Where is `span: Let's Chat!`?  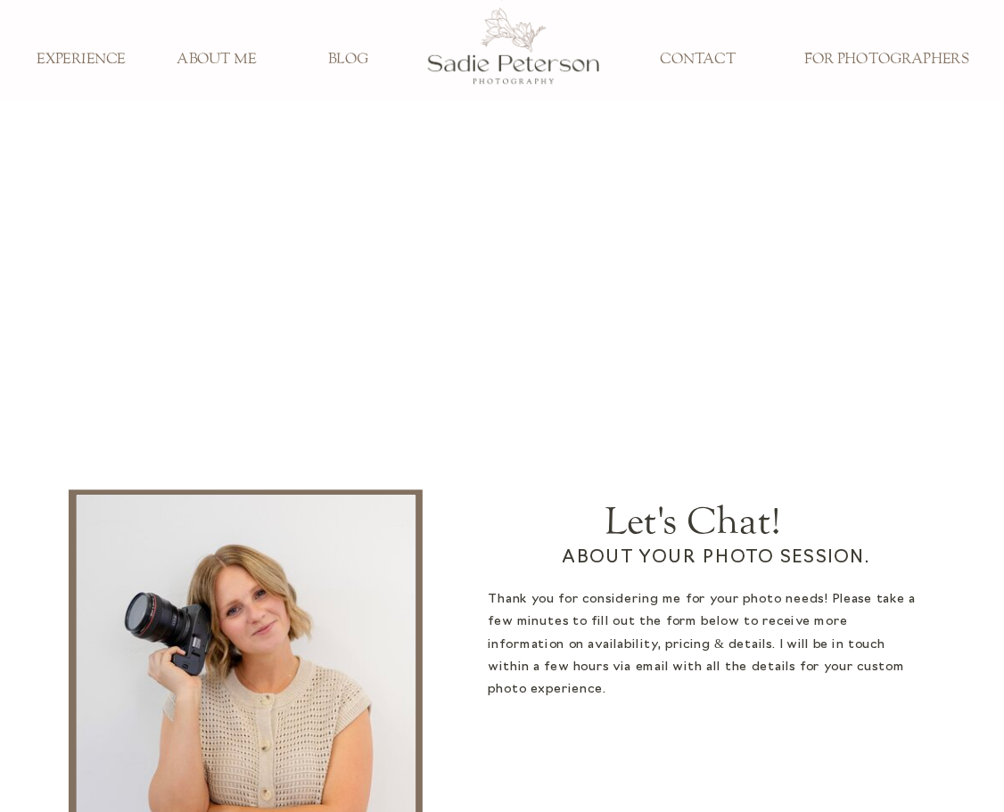
span: Let's Chat! is located at coordinates (693, 520).